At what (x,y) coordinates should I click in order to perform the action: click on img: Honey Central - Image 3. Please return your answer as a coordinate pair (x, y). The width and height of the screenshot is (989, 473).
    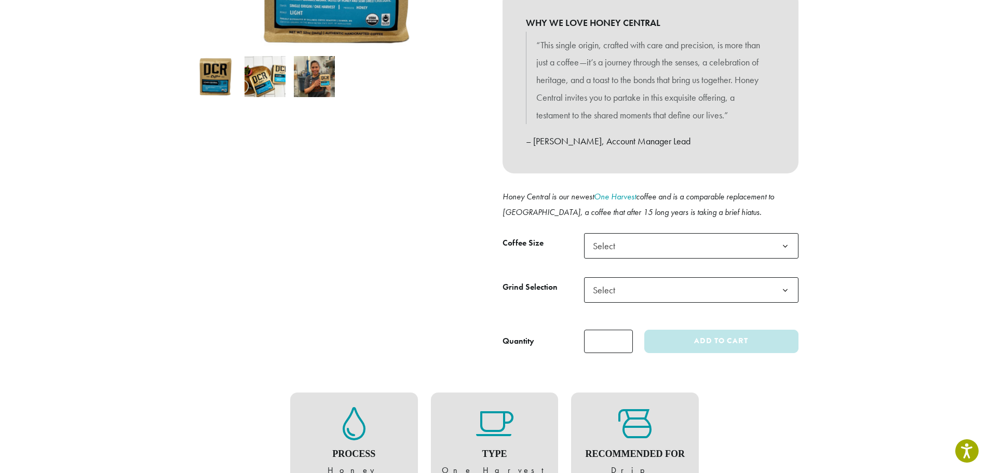
    Looking at the image, I should click on (314, 76).